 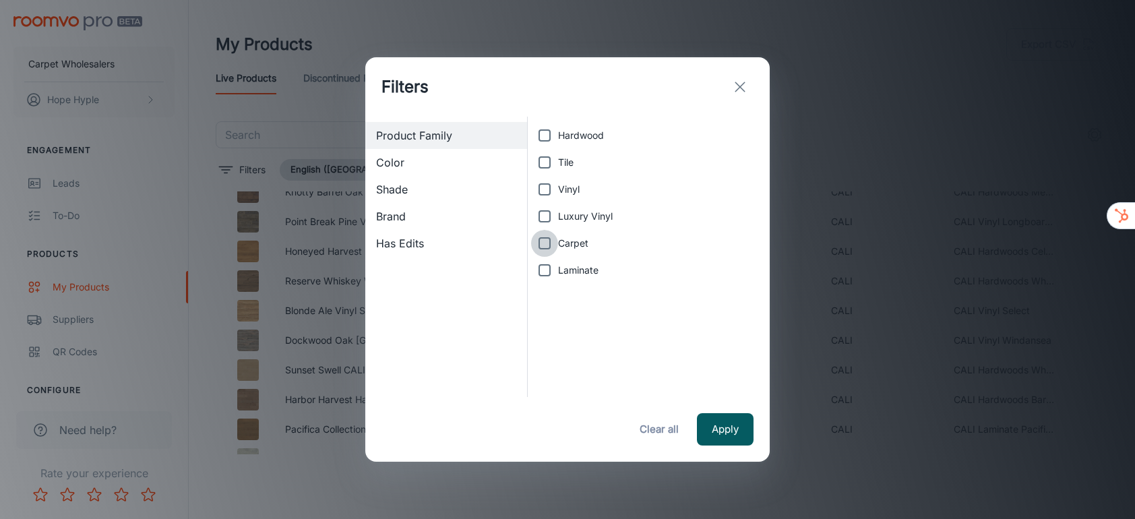 I want to click on span: Has Edits, so click(x=446, y=243).